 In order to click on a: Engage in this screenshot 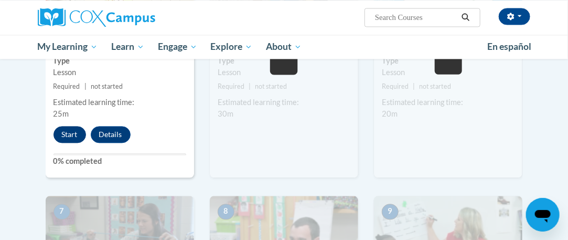, I will do `click(177, 47)`.